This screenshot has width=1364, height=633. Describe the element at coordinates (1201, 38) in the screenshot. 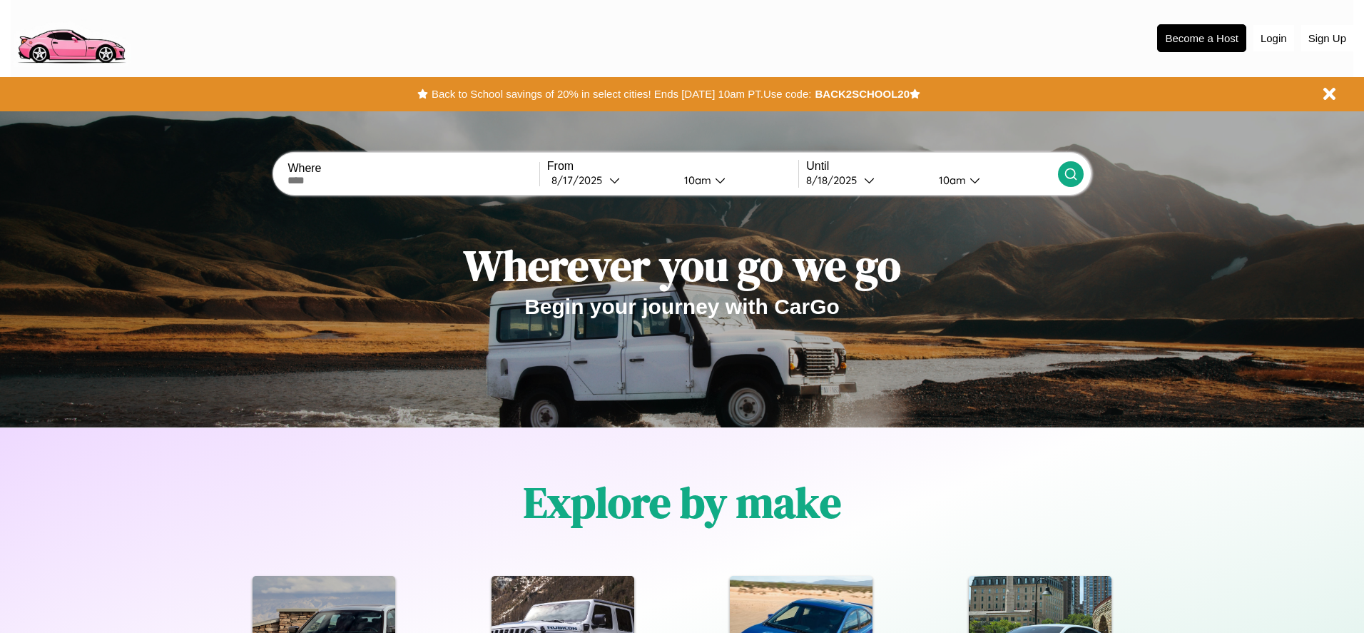

I see `button: Become a Host` at that location.